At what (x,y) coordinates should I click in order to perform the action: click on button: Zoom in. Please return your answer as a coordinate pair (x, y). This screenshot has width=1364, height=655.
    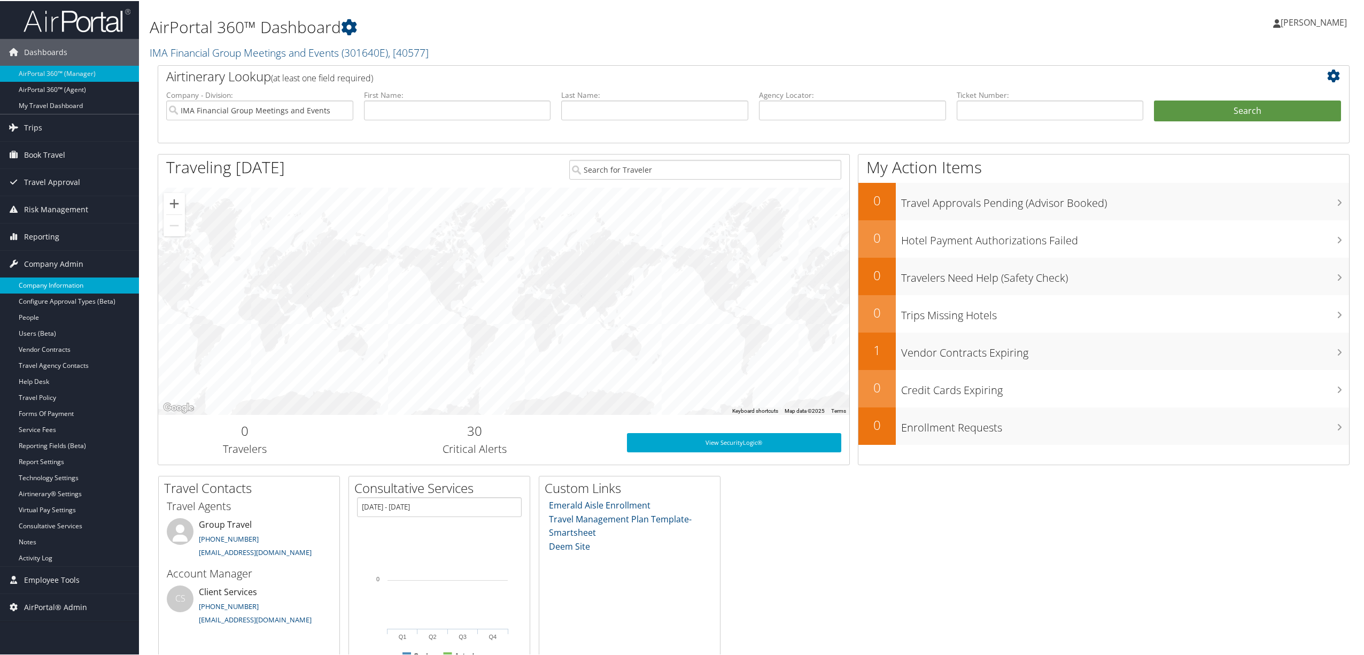
    Looking at the image, I should click on (174, 202).